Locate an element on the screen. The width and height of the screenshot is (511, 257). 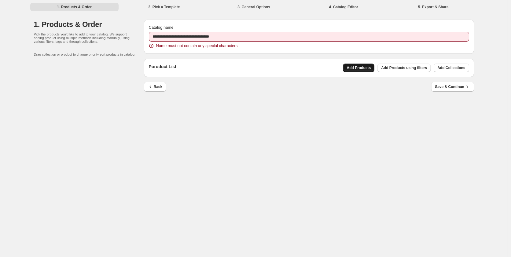
h1: 1. Products & Order is located at coordinates (89, 24).